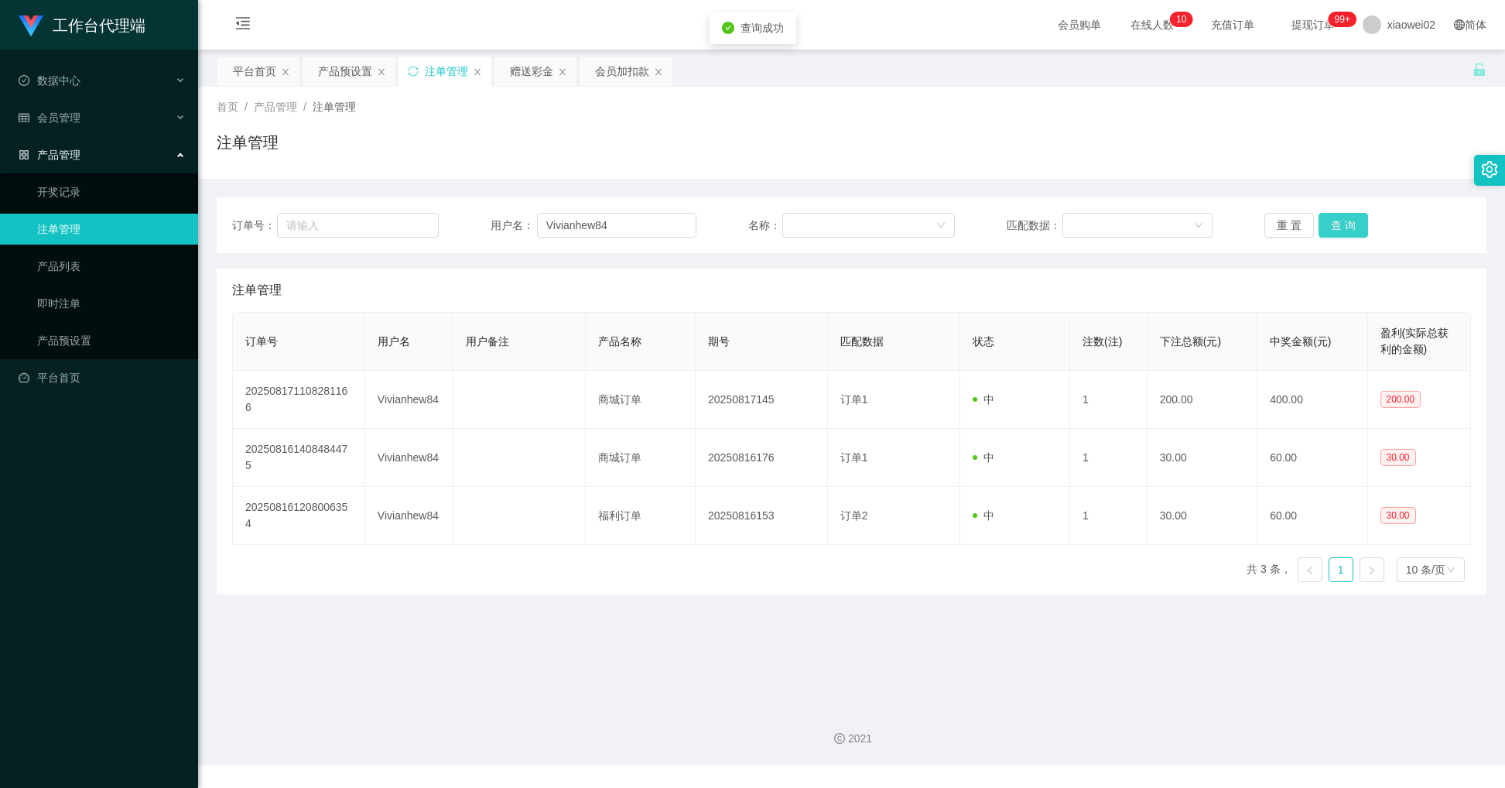 The width and height of the screenshot is (1505, 788). I want to click on td: 202508161408484475, so click(299, 457).